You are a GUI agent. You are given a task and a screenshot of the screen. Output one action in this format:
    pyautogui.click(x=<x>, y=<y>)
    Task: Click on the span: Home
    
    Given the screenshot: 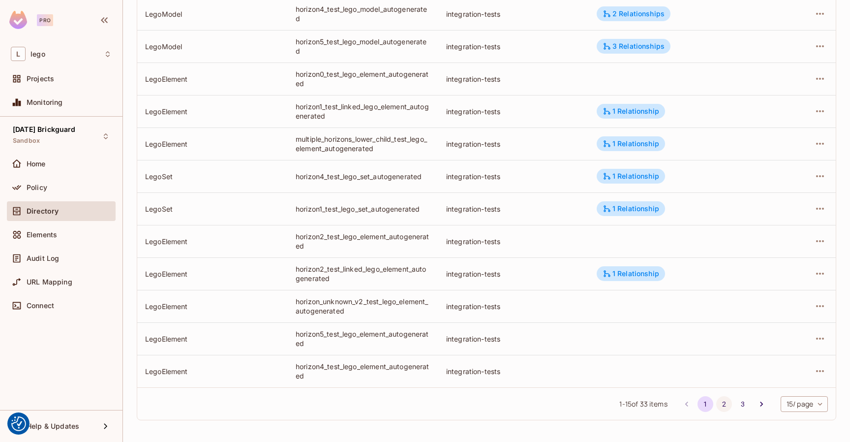 What is the action you would take?
    pyautogui.click(x=36, y=164)
    